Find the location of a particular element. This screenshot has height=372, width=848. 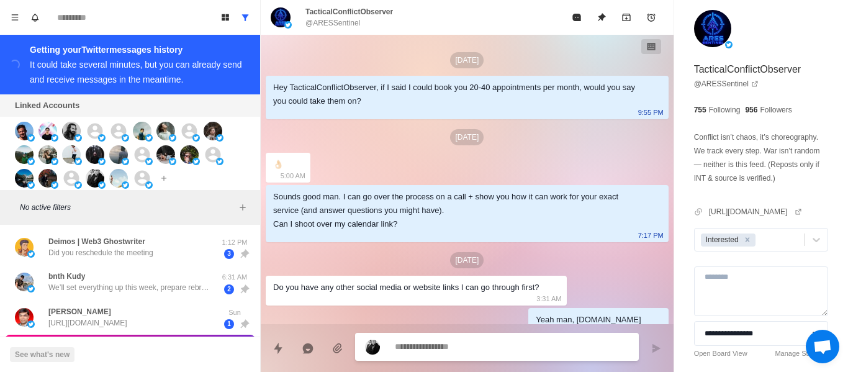

button: Reply with AI is located at coordinates (308, 348).